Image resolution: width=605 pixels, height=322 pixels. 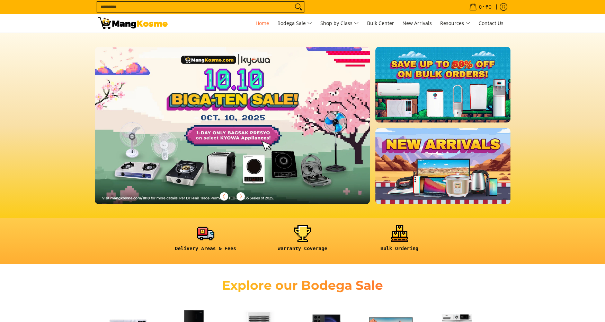 What do you see at coordinates (262, 23) in the screenshot?
I see `a: Home` at bounding box center [262, 23].